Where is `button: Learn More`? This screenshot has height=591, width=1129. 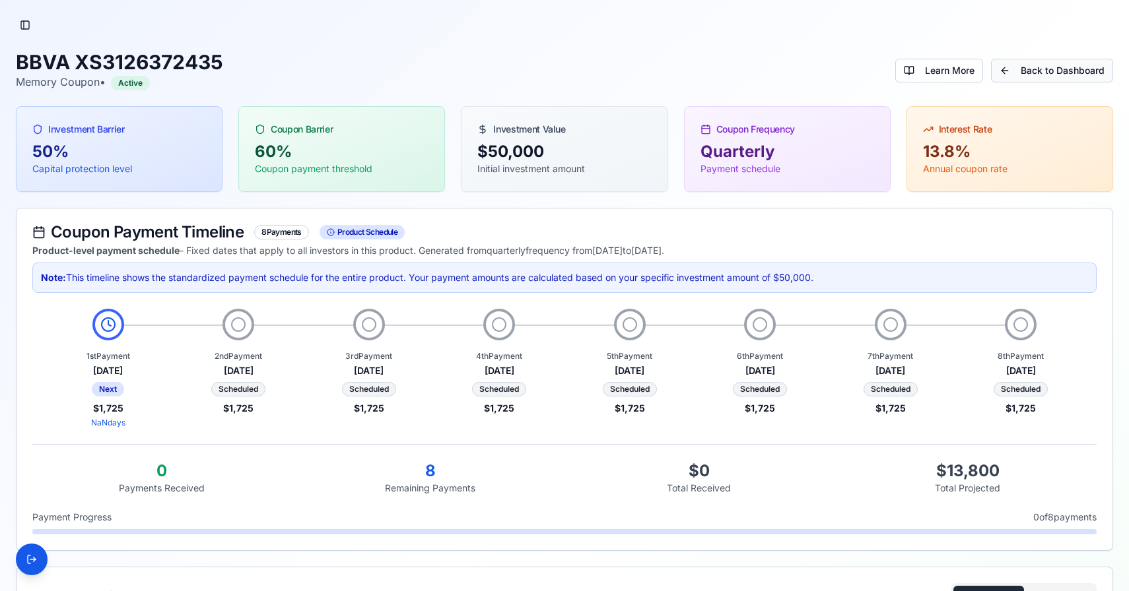 button: Learn More is located at coordinates (939, 71).